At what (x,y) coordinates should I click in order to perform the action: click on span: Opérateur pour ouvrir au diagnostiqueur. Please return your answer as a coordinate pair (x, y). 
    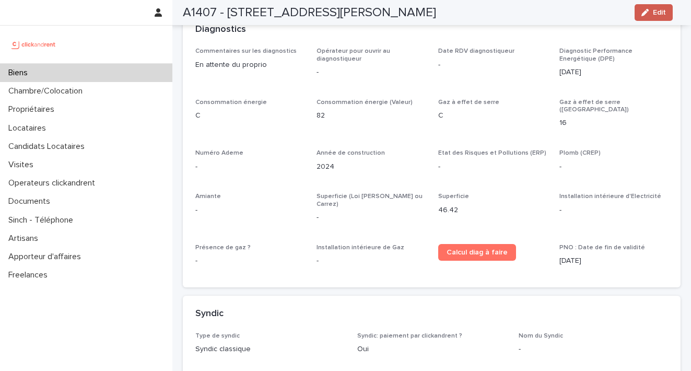
    Looking at the image, I should click on (353, 55).